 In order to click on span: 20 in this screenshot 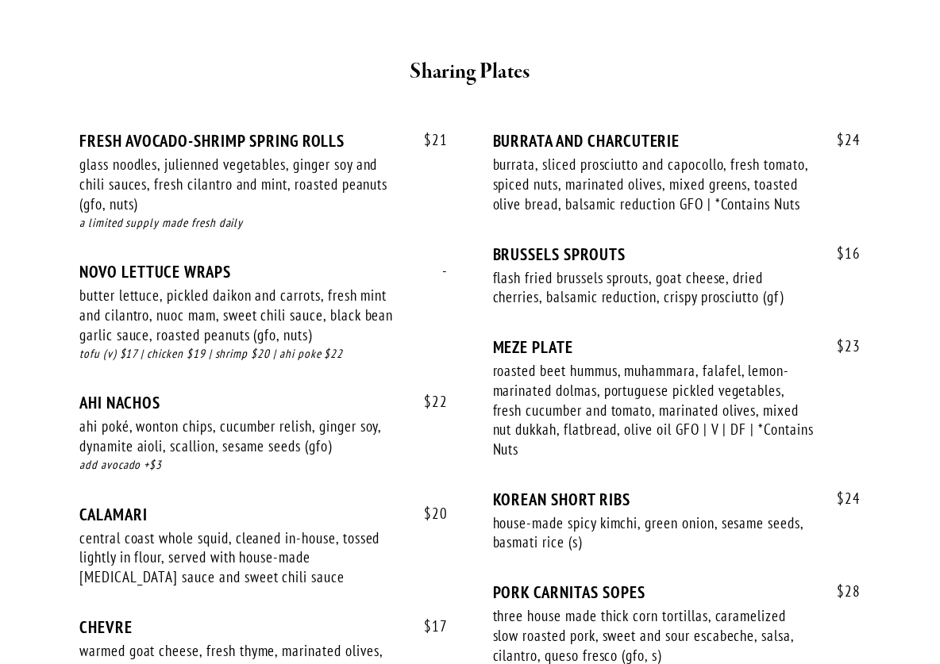, I will do `click(428, 513)`.